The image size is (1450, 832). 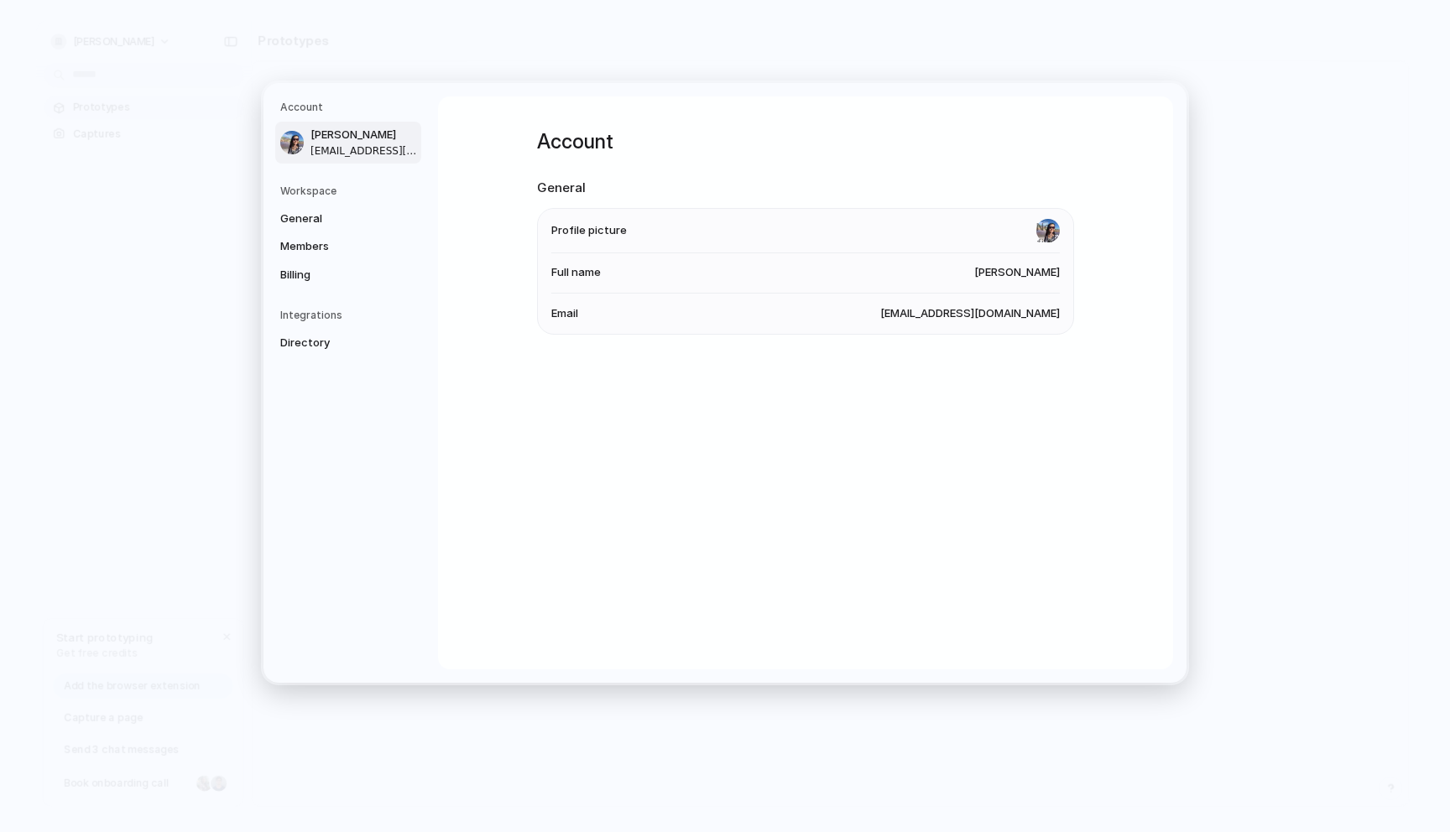 I want to click on a: General, so click(x=348, y=218).